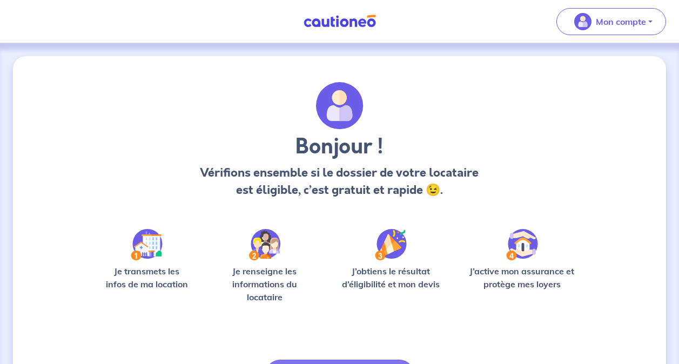 This screenshot has width=679, height=364. I want to click on img: /static/f3e743aab9439237c3e2196e4328bba9/Step-3.svg, so click(391, 245).